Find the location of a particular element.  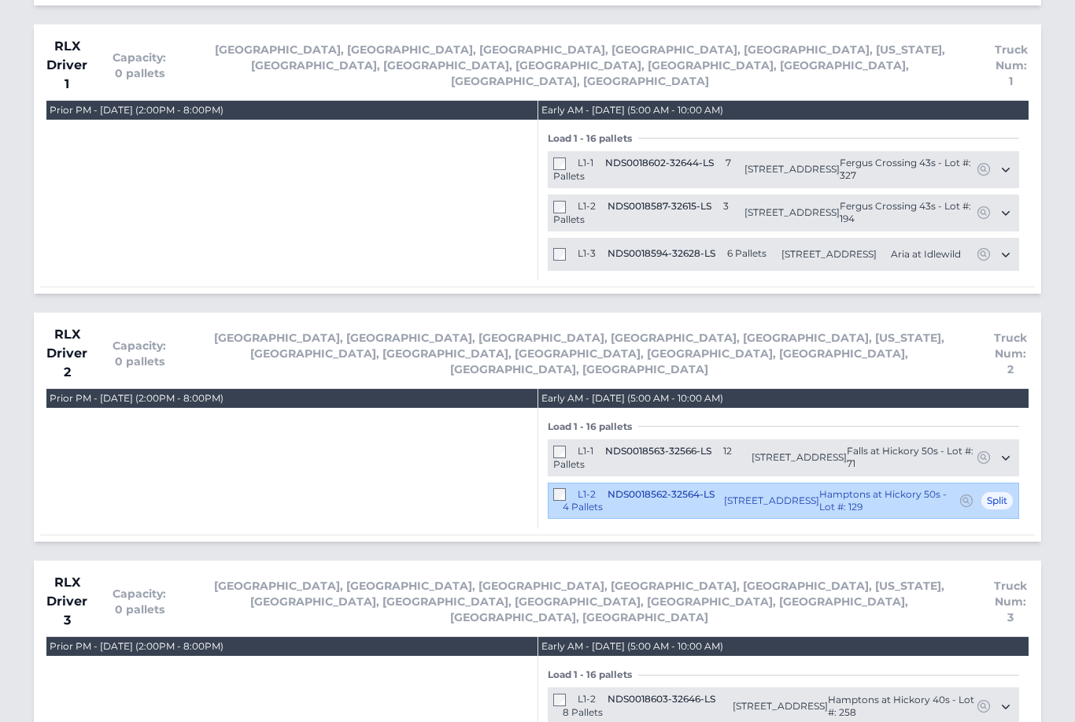

span: RLX Driver 3 is located at coordinates (67, 601).